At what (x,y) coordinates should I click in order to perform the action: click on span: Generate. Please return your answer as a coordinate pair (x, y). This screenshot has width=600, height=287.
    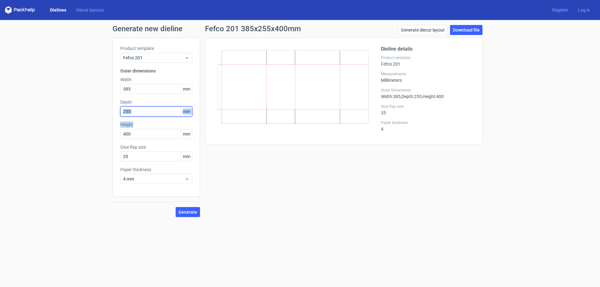
    Looking at the image, I should click on (188, 212).